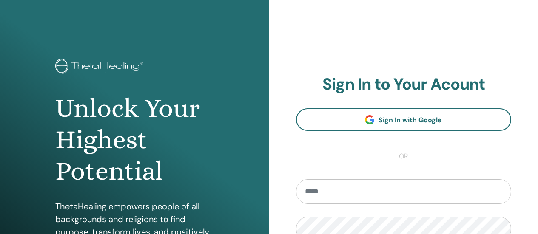  Describe the element at coordinates (404, 157) in the screenshot. I see `span: or` at that location.